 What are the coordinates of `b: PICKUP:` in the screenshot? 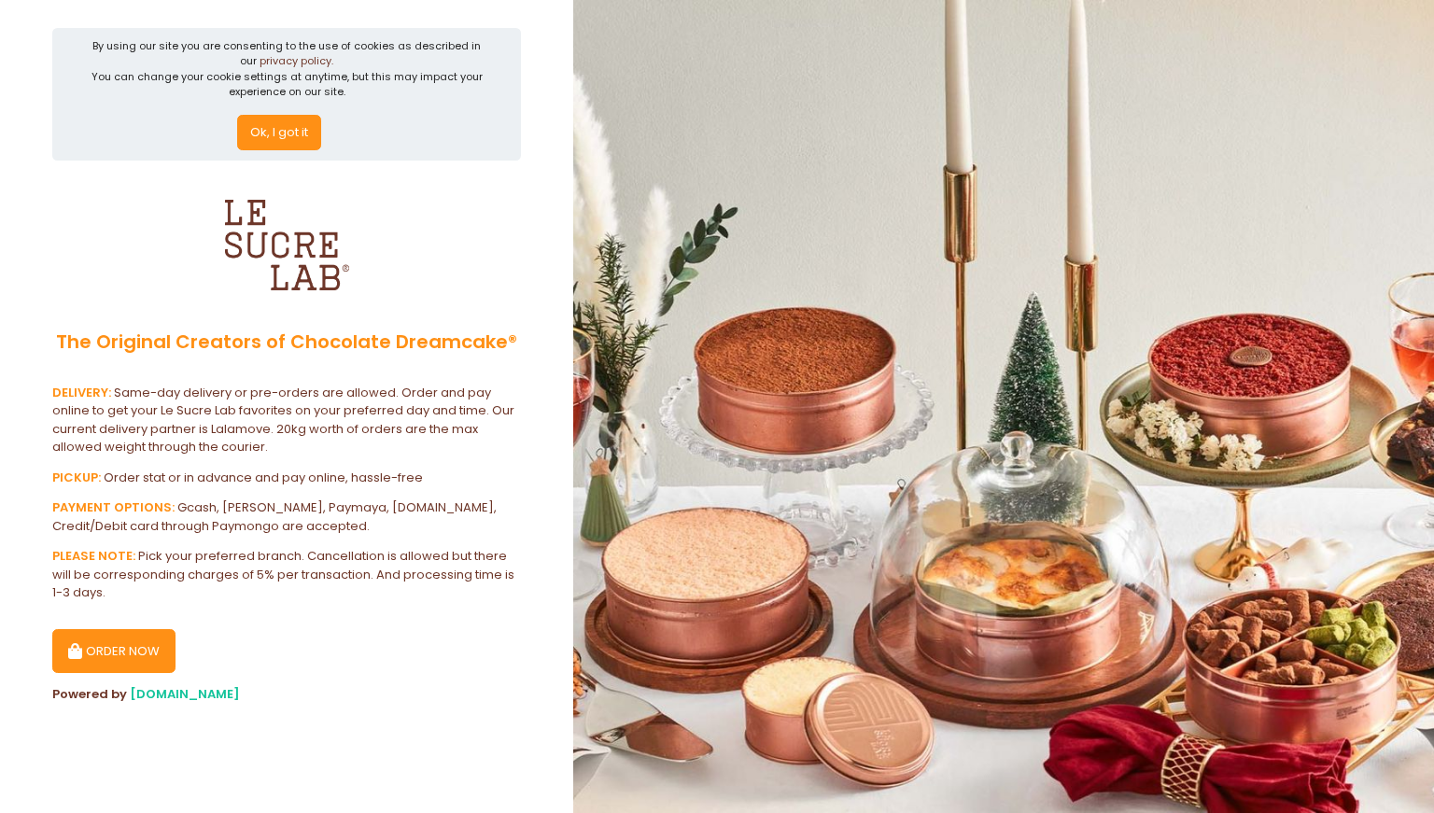 It's located at (77, 477).